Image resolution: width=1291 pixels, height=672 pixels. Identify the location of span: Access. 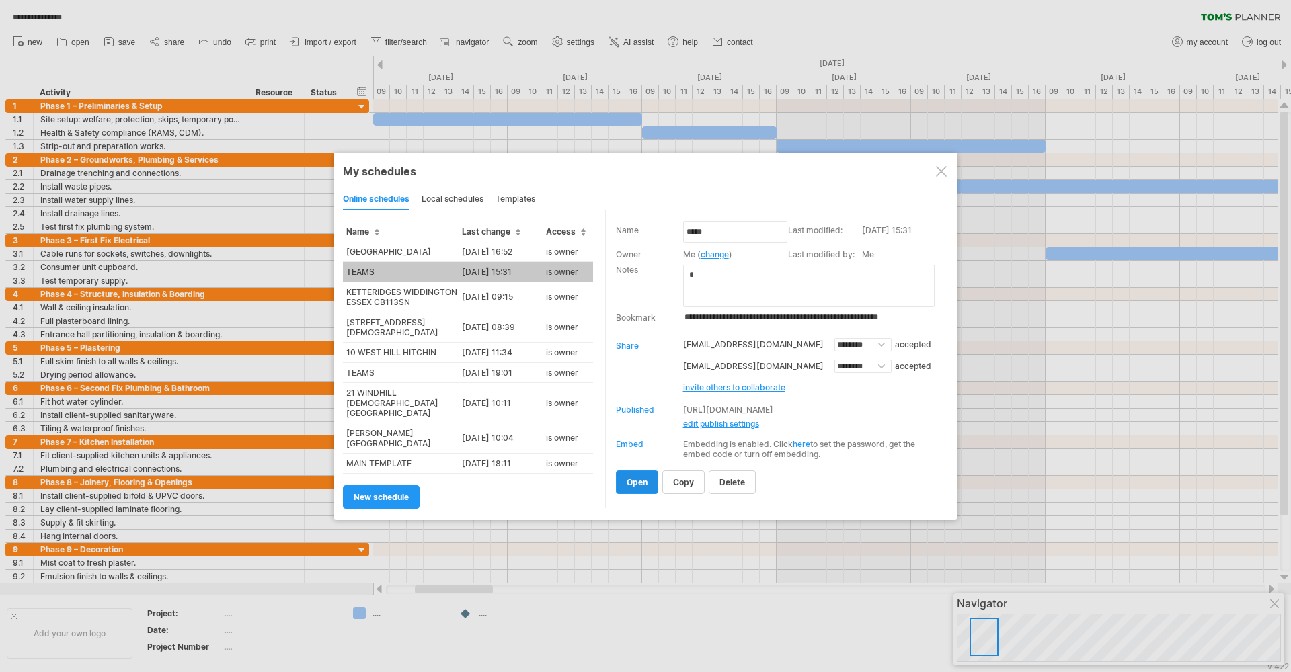
(565, 231).